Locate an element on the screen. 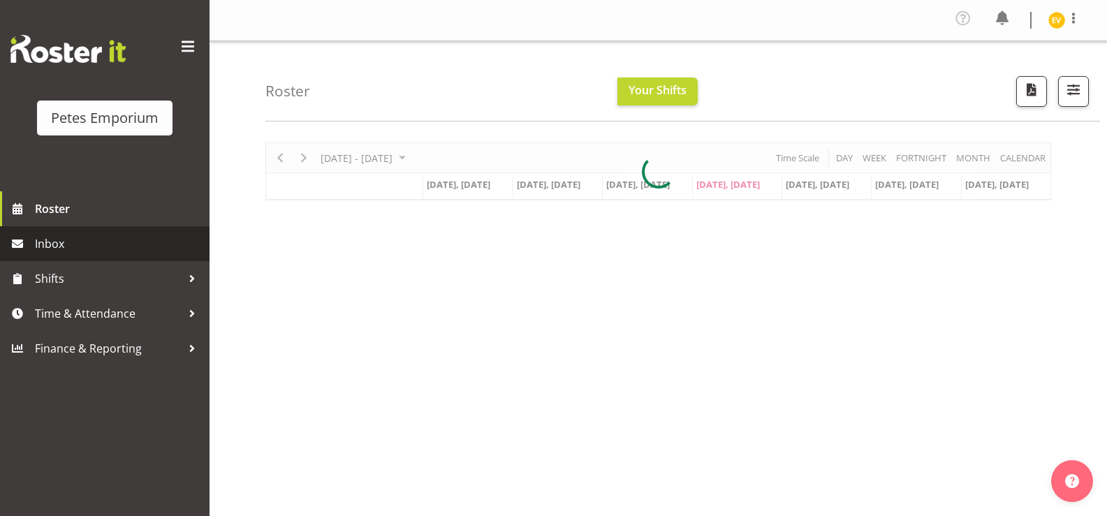  div: Petes Emporium is located at coordinates (105, 118).